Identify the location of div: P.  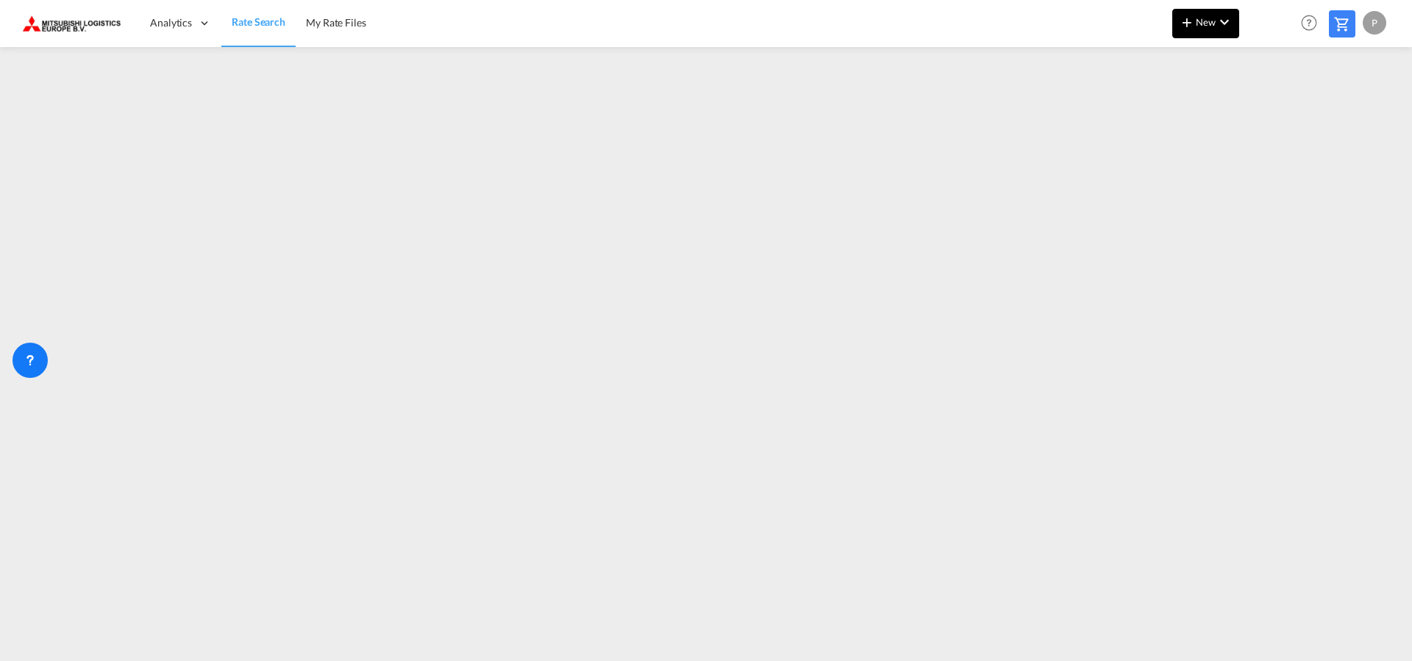
(1375, 23).